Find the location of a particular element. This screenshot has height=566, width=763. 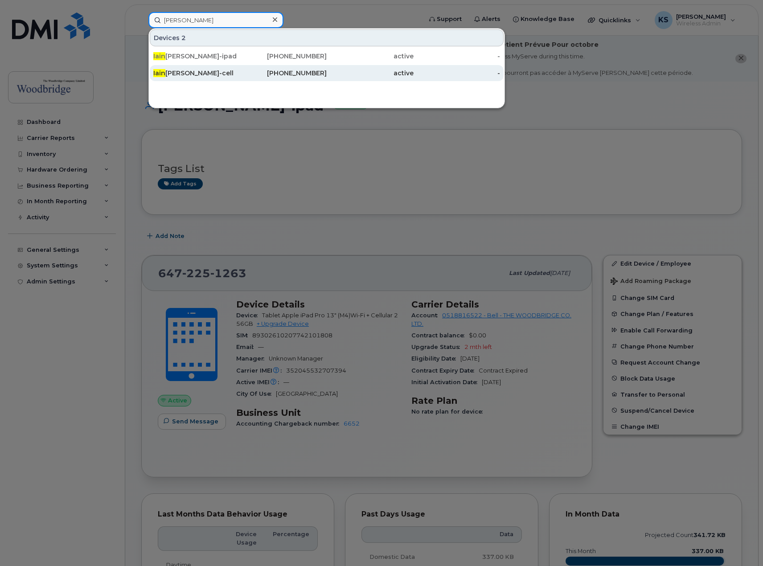

span: 2 is located at coordinates (184, 38).